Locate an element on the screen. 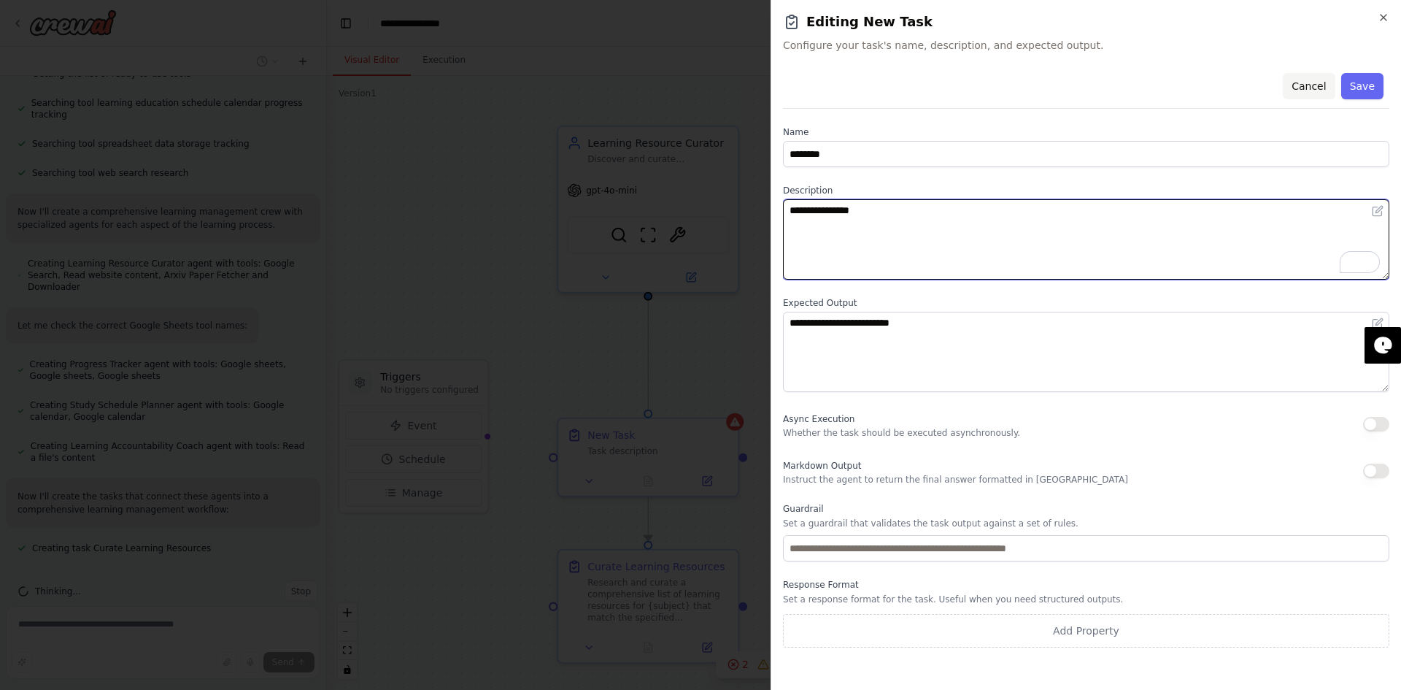  span: Configure your task's name, description, and expected output. is located at coordinates (1086, 45).